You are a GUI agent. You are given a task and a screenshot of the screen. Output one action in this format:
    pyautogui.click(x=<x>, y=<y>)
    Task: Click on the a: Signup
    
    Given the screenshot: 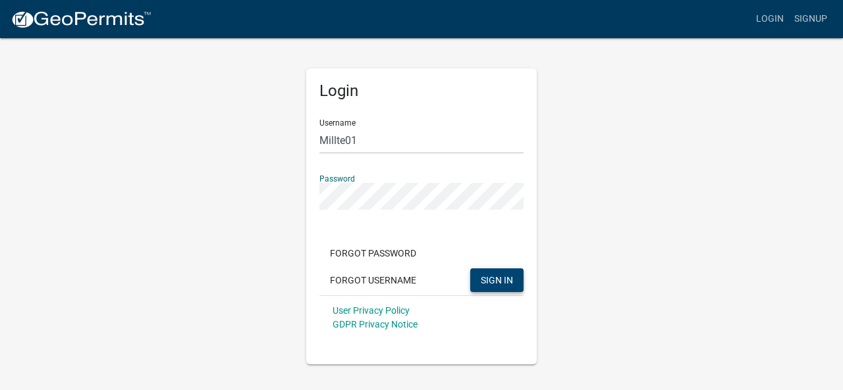 What is the action you would take?
    pyautogui.click(x=810, y=19)
    